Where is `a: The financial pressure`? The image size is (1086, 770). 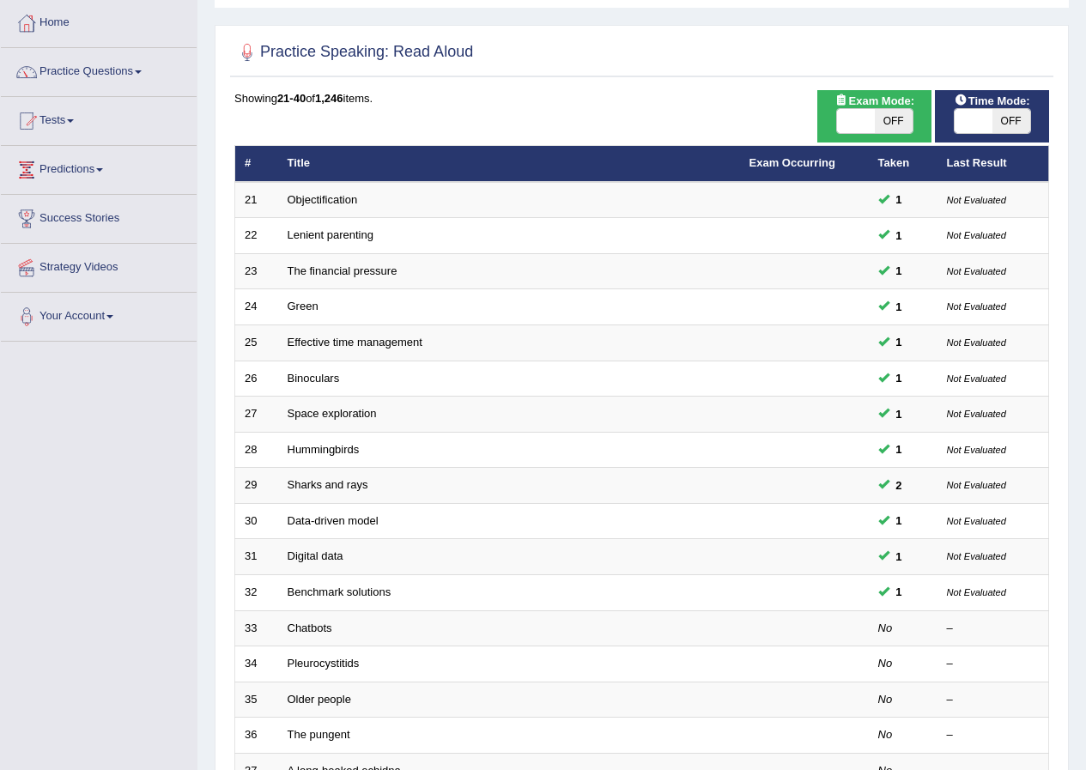 a: The financial pressure is located at coordinates (343, 270).